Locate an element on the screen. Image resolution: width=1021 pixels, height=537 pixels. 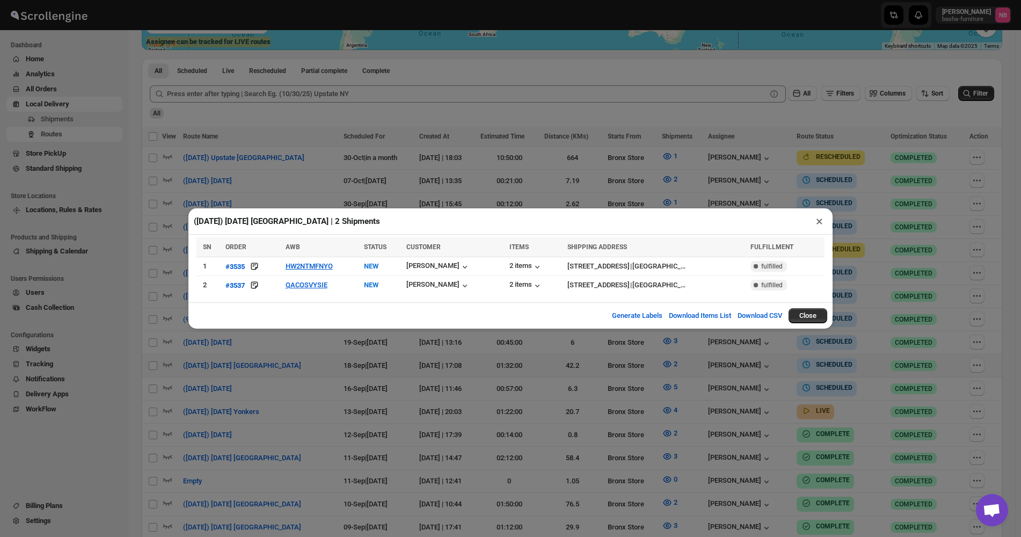
button: QACOSVYSIE is located at coordinates (306, 284).